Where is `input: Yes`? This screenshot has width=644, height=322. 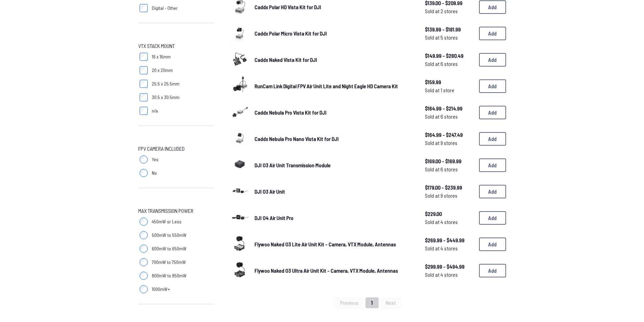 input: Yes is located at coordinates (144, 160).